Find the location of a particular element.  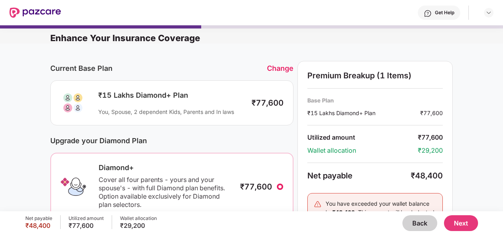

img: svg+xml;base64,PHN2ZyB3aWR0aD0iODAiIGhlaWdodD0iODAiIHZpZXdCb3g9IjAgMCA4MCA4MCIgZmlsbD0ibm9uZSIgeG... is located at coordinates (73, 103).